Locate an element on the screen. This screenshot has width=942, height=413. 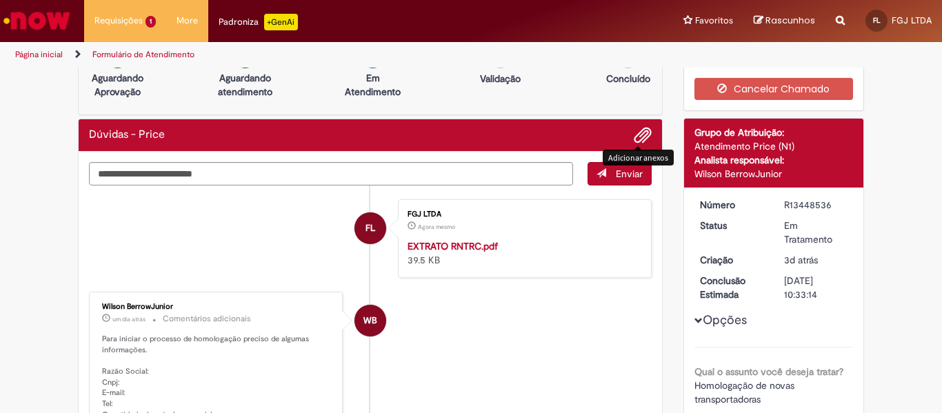
dt: Criação is located at coordinates (732, 260).